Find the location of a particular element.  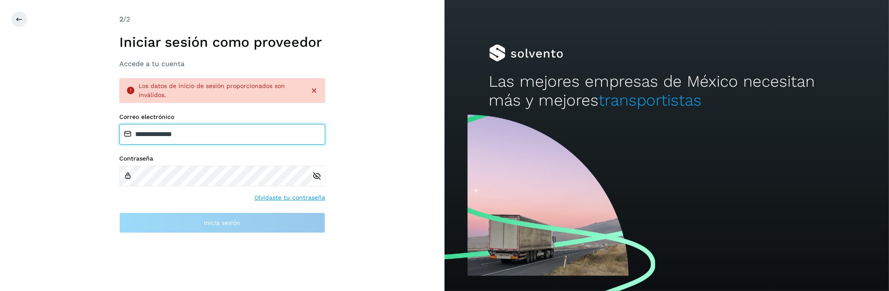

h1: Iniciar sesión como proveedor is located at coordinates (222, 42).